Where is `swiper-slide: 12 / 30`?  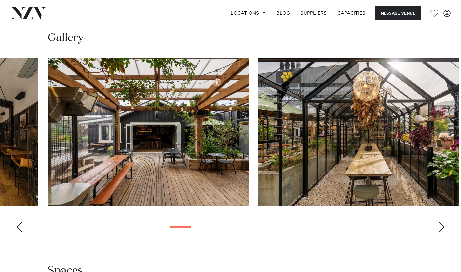
swiper-slide: 12 / 30 is located at coordinates (359, 132).